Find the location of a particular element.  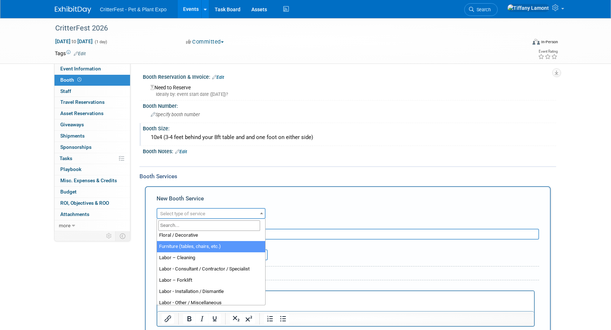

td: Tags is located at coordinates (70, 53).